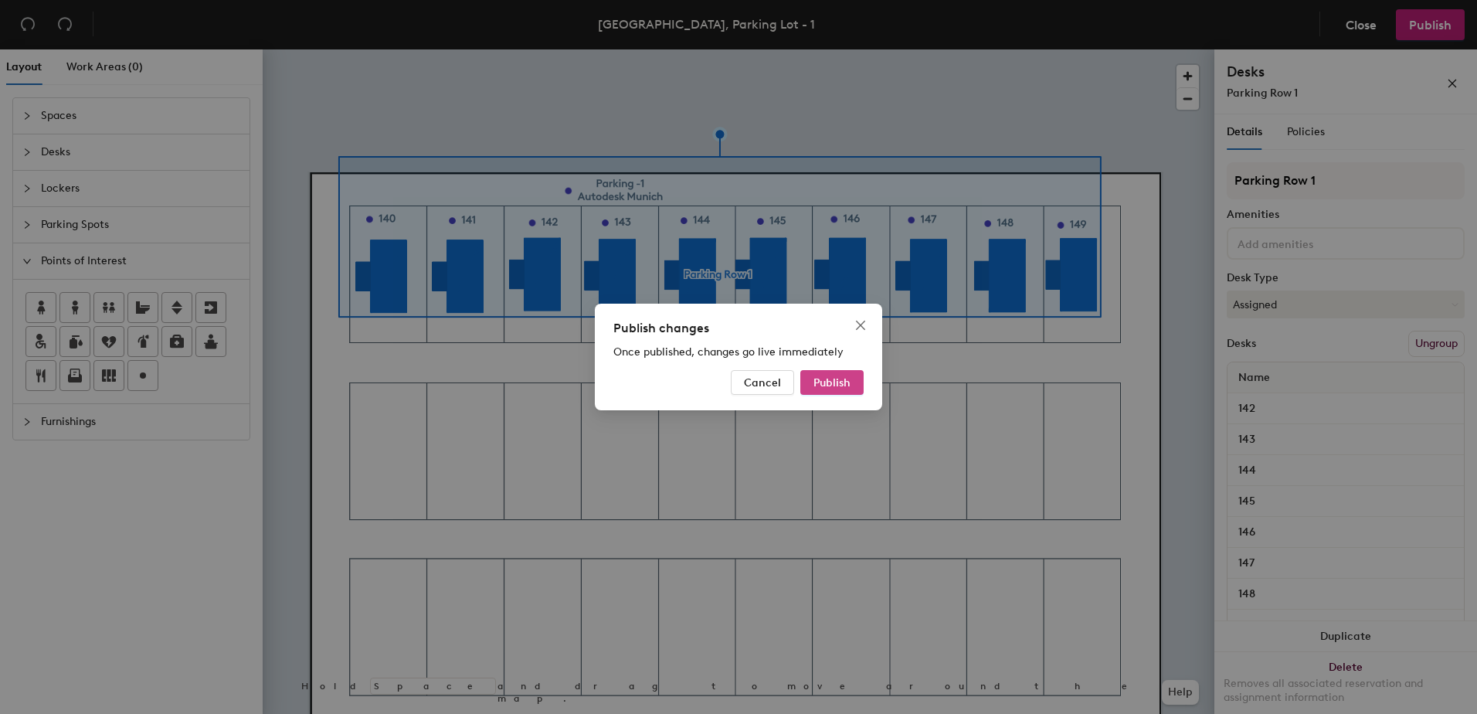 Image resolution: width=1477 pixels, height=714 pixels. What do you see at coordinates (860, 325) in the screenshot?
I see `button: Close` at bounding box center [860, 325].